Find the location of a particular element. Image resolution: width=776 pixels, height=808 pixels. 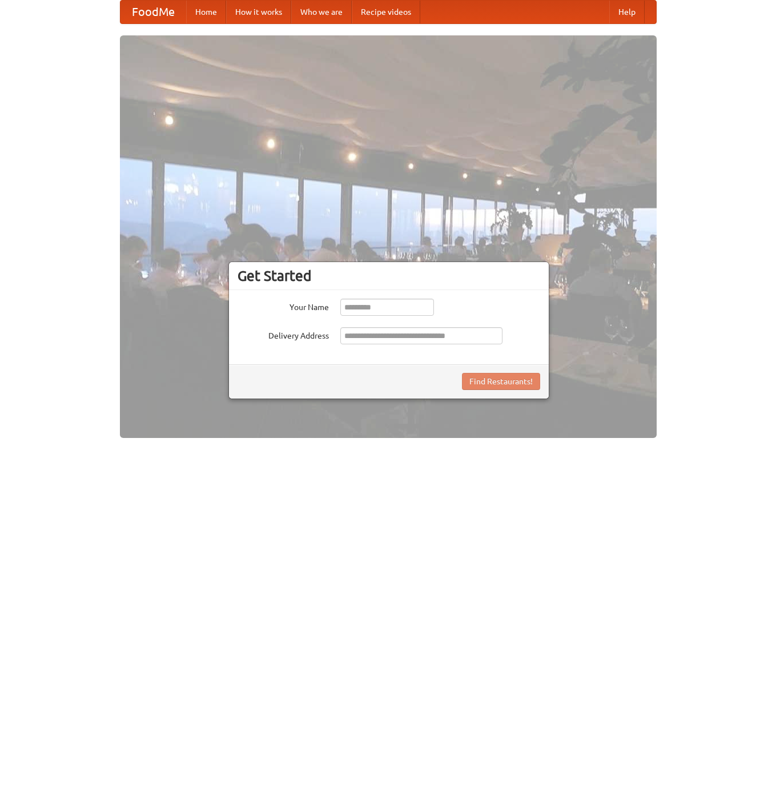

a: Help is located at coordinates (627, 12).